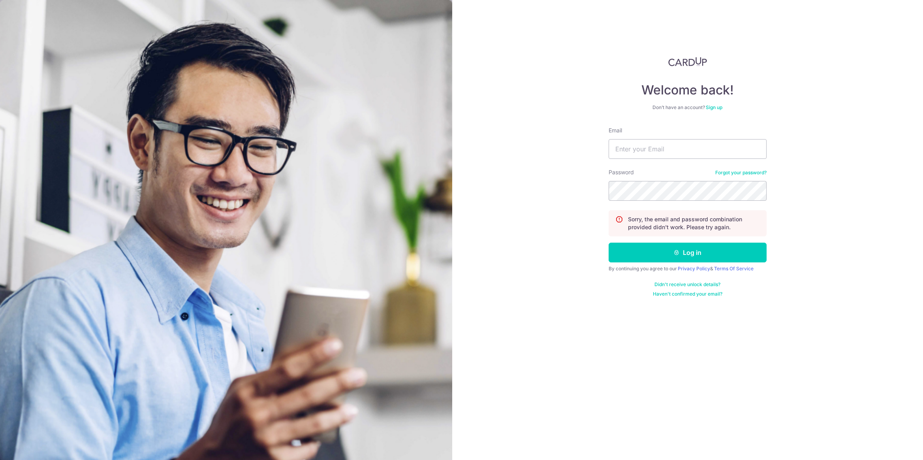  Describe the element at coordinates (741, 173) in the screenshot. I see `a: Forgot your password?` at that location.